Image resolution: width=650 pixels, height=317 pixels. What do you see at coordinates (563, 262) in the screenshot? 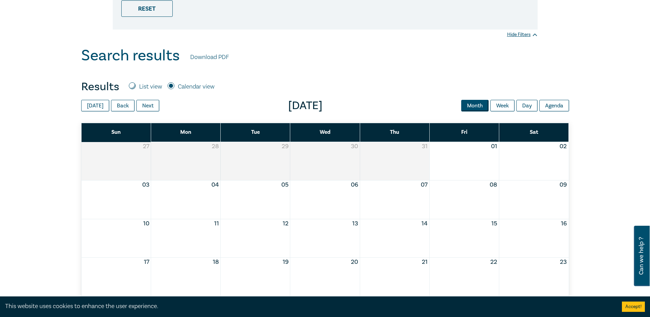
I see `button: 23` at bounding box center [563, 262].